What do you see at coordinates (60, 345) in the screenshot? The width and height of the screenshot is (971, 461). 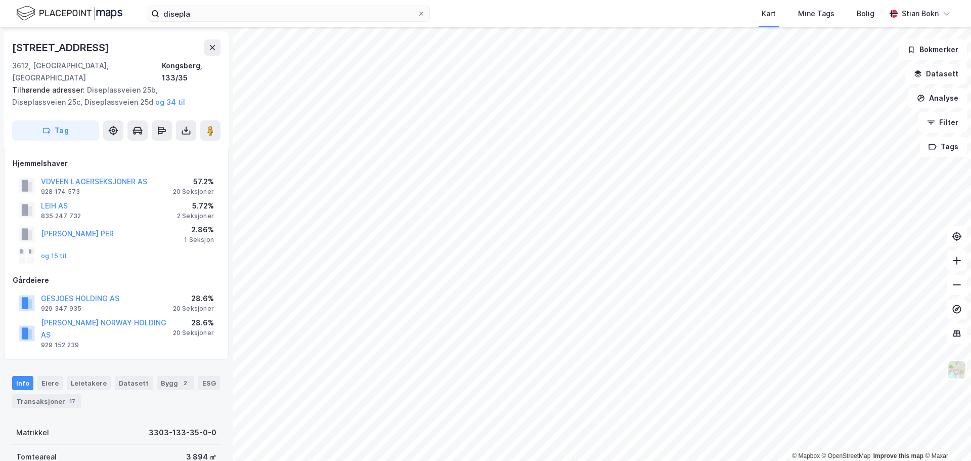 I see `div: 929 152 239` at bounding box center [60, 345].